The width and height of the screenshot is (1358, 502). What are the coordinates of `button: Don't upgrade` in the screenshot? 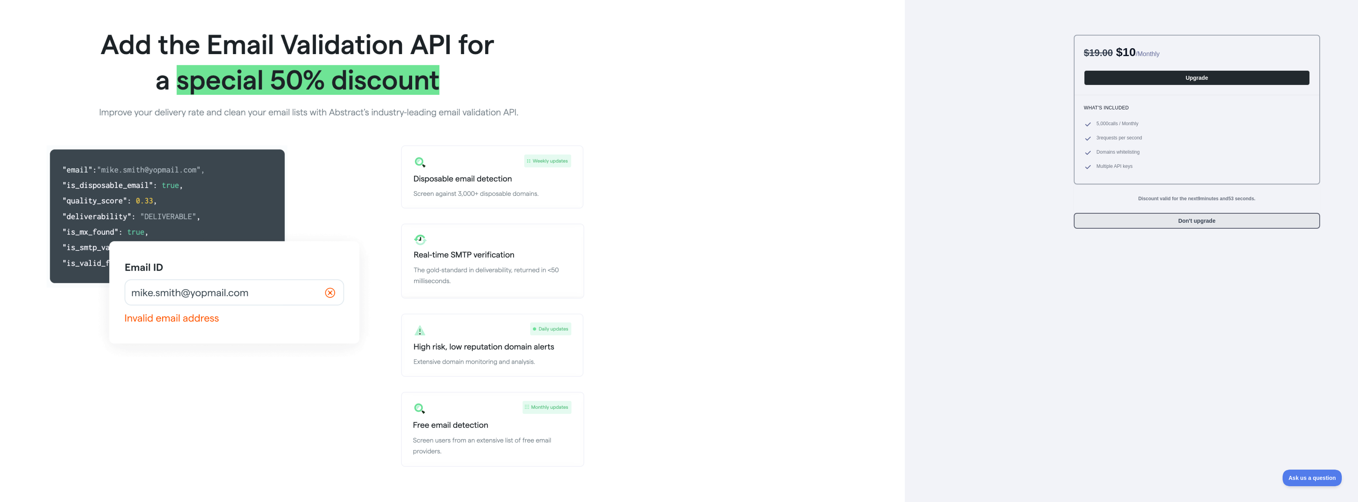 It's located at (1197, 221).